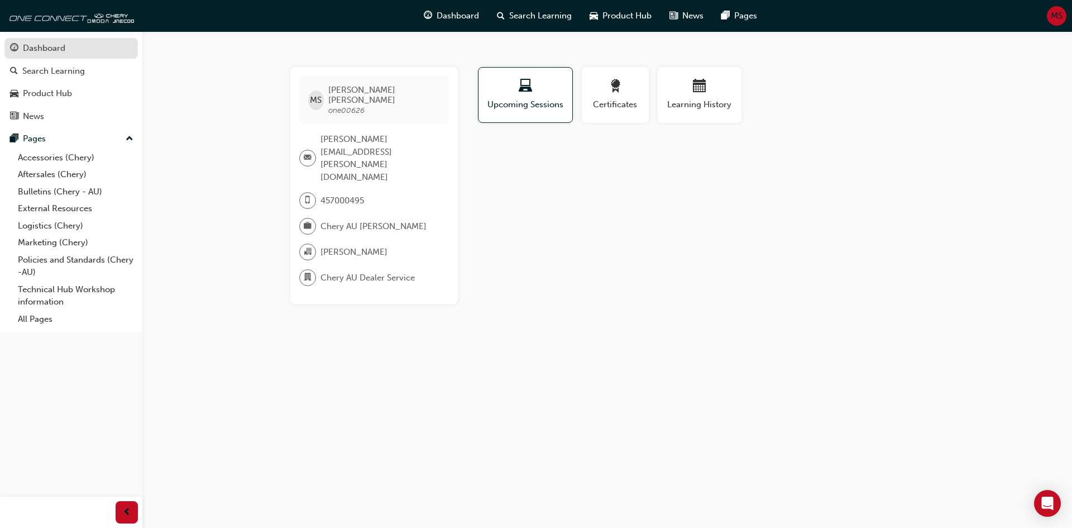 The width and height of the screenshot is (1072, 528). Describe the element at coordinates (346, 110) in the screenshot. I see `span: one00626` at that location.